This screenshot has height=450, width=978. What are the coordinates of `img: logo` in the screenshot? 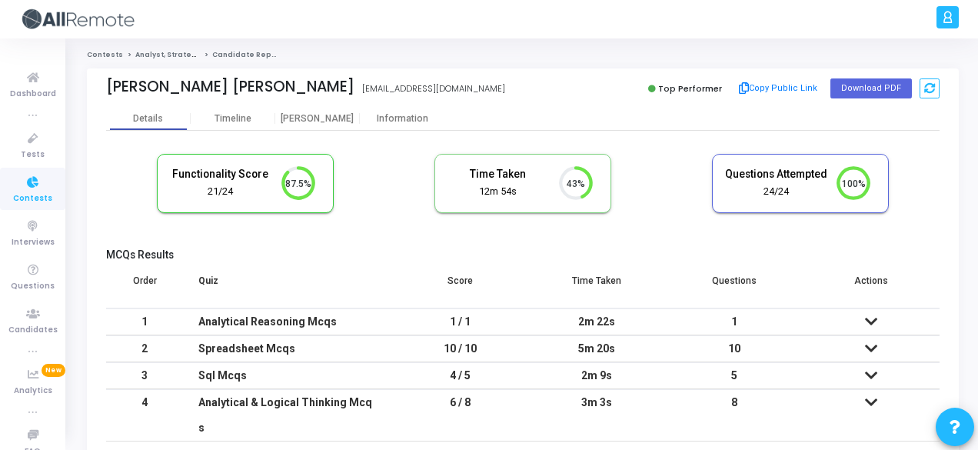 It's located at (77, 19).